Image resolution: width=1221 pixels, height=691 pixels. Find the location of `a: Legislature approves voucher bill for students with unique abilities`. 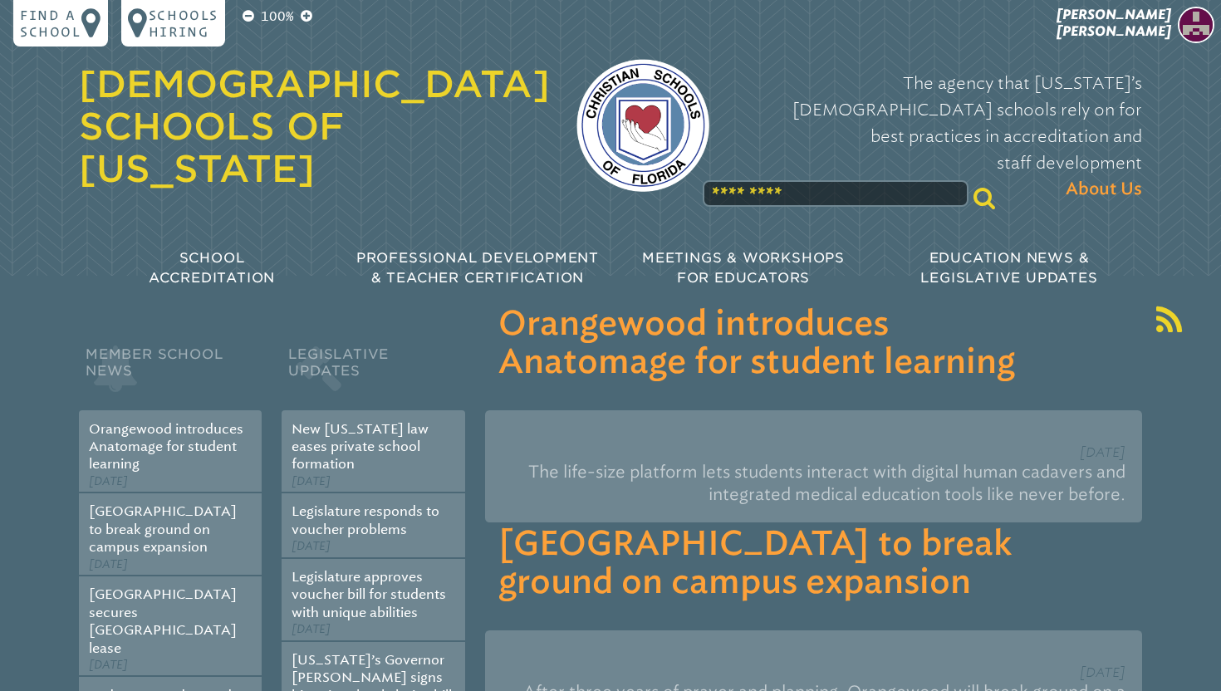

a: Legislature approves voucher bill for students with unique abilities is located at coordinates (369, 595).